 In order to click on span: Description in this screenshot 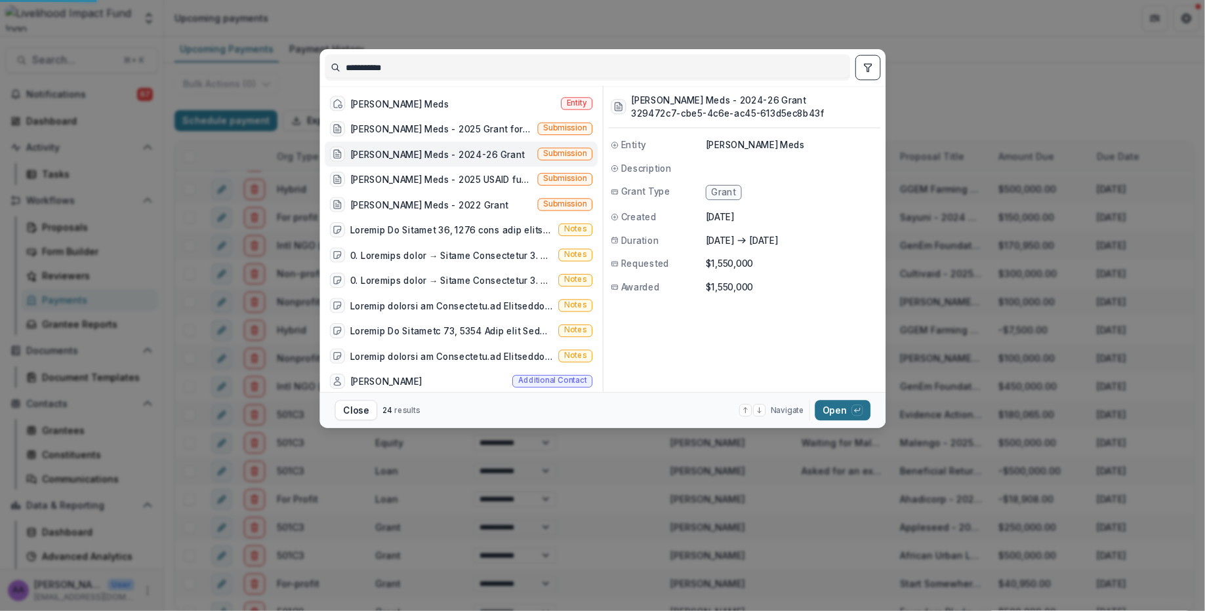, I will do `click(645, 169)`.